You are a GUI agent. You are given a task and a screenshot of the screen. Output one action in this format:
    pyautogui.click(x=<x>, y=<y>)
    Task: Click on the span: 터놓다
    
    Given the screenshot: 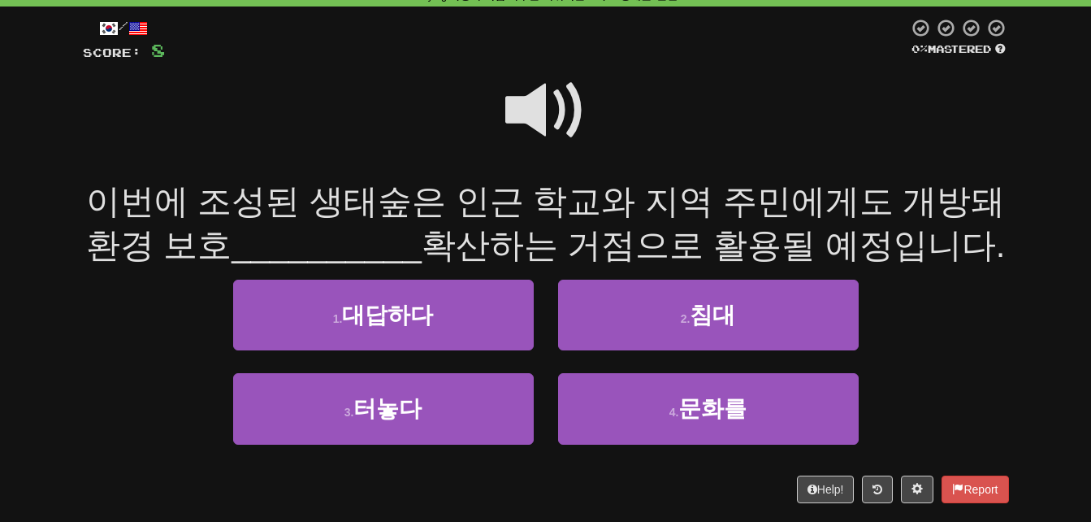 What is the action you would take?
    pyautogui.click(x=388, y=408)
    